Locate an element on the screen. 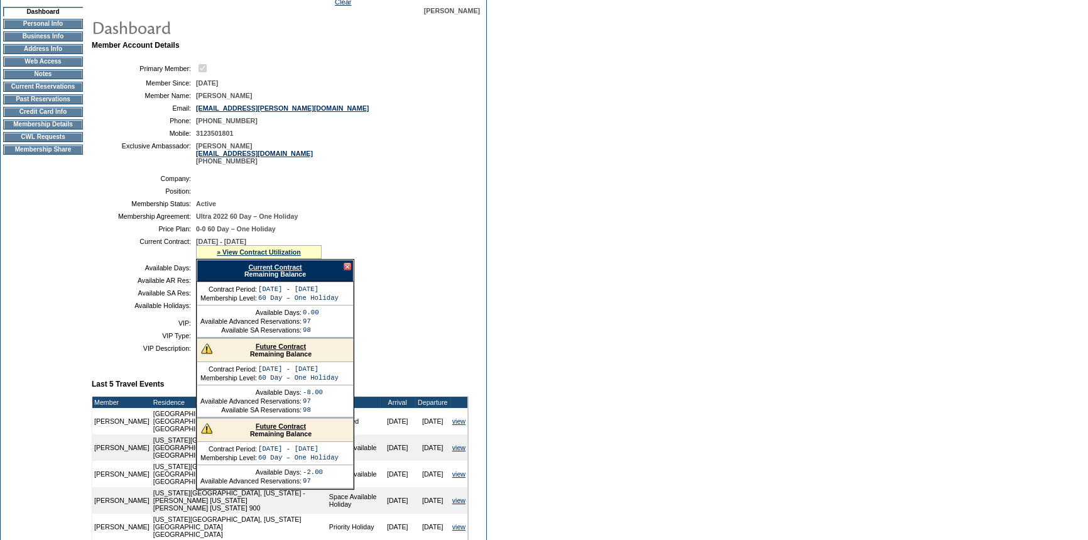  td: Available AR Res: is located at coordinates (144, 280).